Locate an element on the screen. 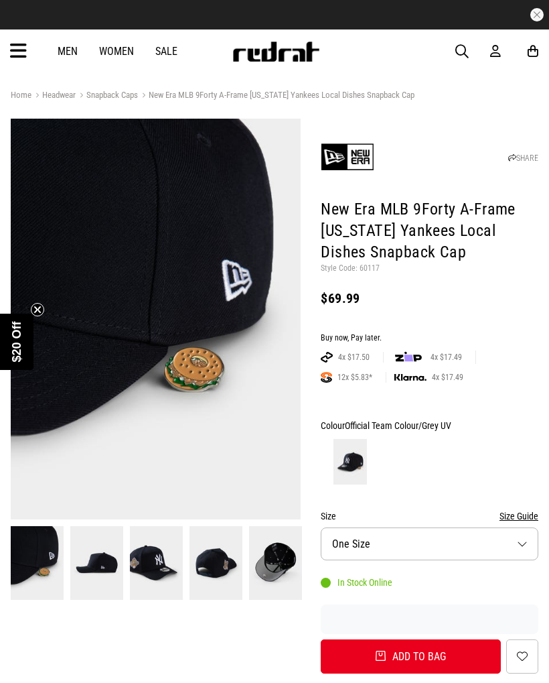 This screenshot has width=549, height=683. span: Official Team Colour/Grey UV is located at coordinates (398, 426).